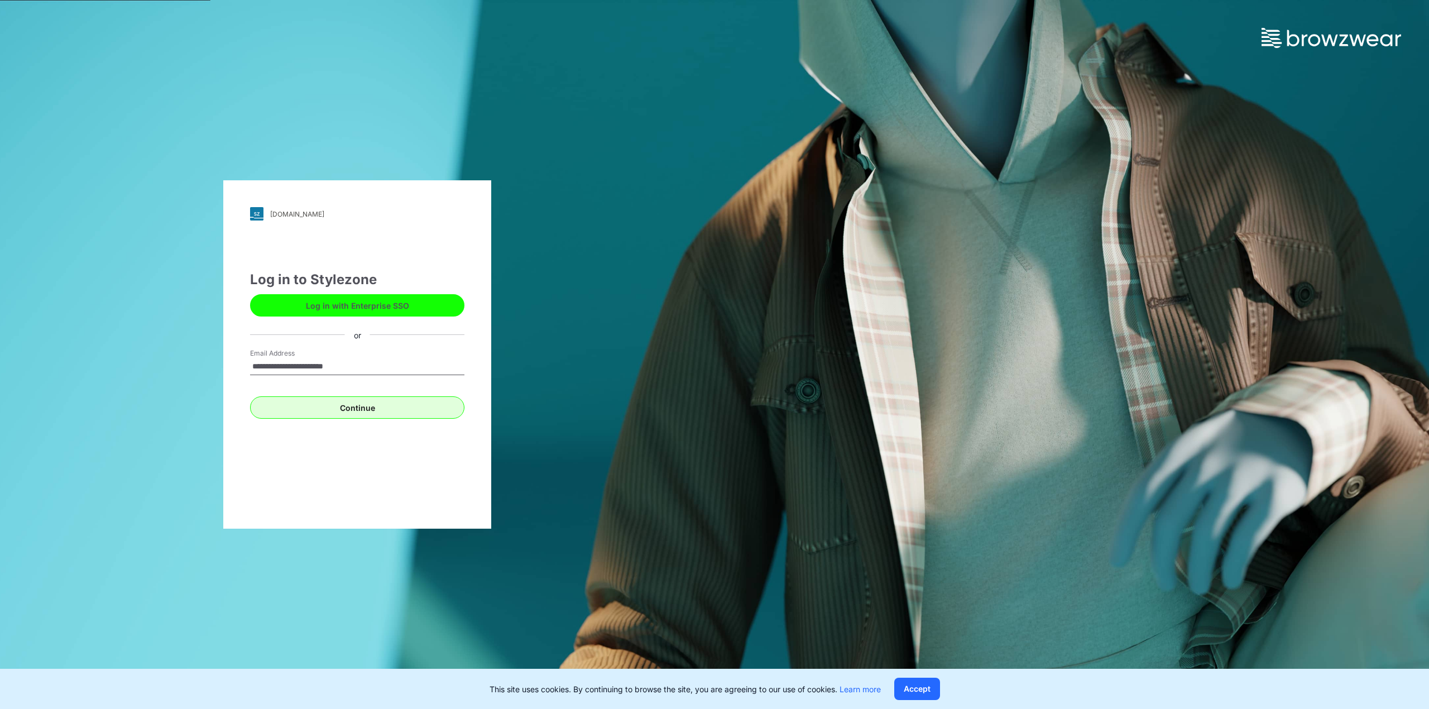 The image size is (1429, 709). I want to click on div: or, so click(357, 334).